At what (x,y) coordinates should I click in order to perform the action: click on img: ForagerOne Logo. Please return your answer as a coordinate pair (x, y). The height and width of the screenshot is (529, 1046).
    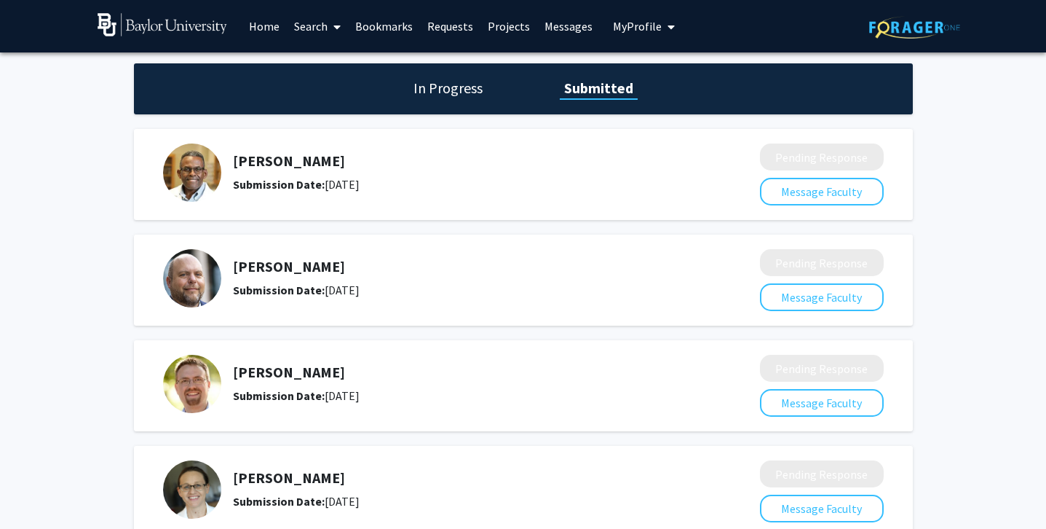
    Looking at the image, I should click on (915, 27).